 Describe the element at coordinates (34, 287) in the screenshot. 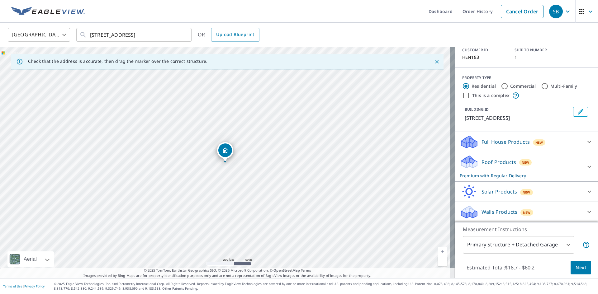

I see `a: Privacy Policy` at that location.